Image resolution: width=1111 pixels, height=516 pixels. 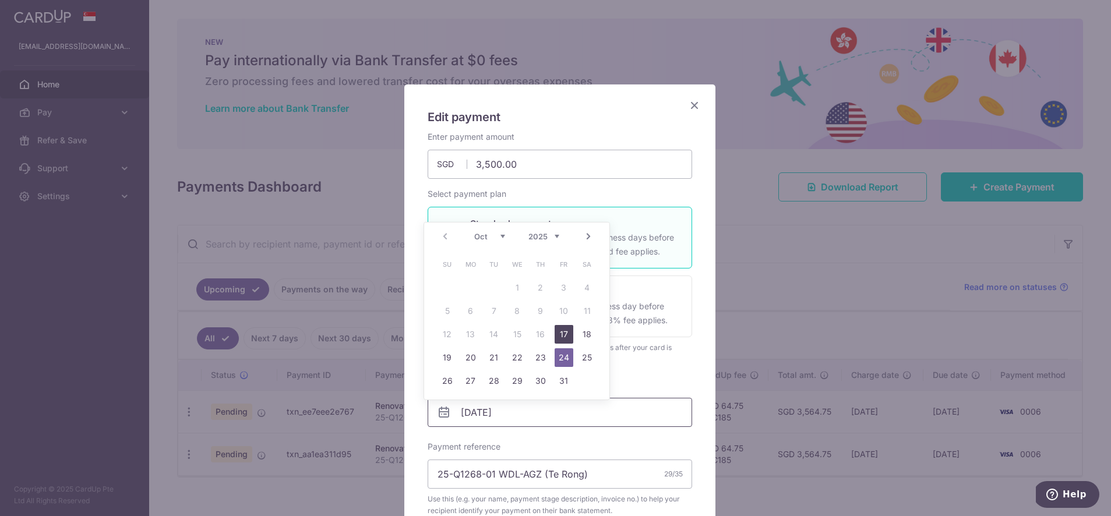 What do you see at coordinates (447, 381) in the screenshot?
I see `a: 26` at bounding box center [447, 381].